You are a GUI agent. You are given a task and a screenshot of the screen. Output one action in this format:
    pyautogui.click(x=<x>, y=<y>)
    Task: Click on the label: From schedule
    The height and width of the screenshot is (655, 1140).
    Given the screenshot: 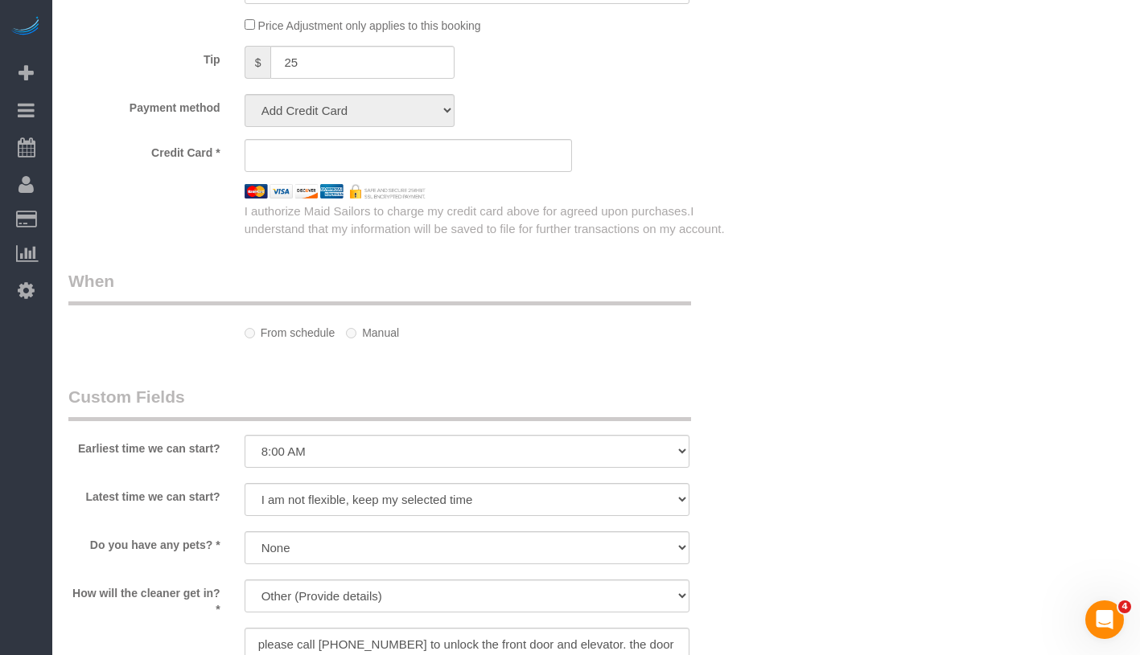 What is the action you would take?
    pyautogui.click(x=290, y=330)
    